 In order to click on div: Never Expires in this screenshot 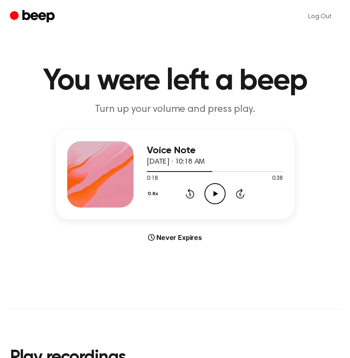, I will do `click(175, 238)`.